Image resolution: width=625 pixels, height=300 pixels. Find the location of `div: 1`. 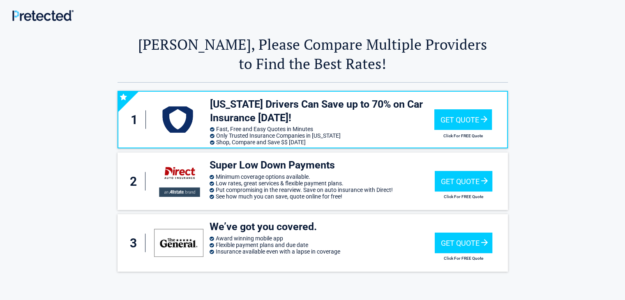

div: 1 is located at coordinates (136, 119).